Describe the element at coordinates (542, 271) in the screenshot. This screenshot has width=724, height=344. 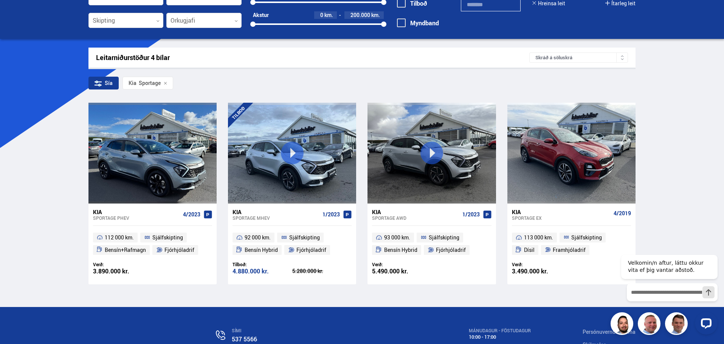
I see `div: 3.490.000 kr.` at that location.